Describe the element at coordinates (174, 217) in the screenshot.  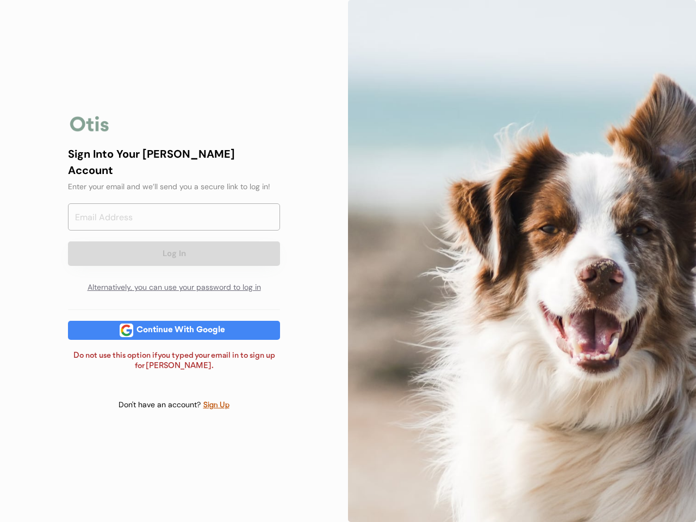
I see `input: Email Address` at that location.